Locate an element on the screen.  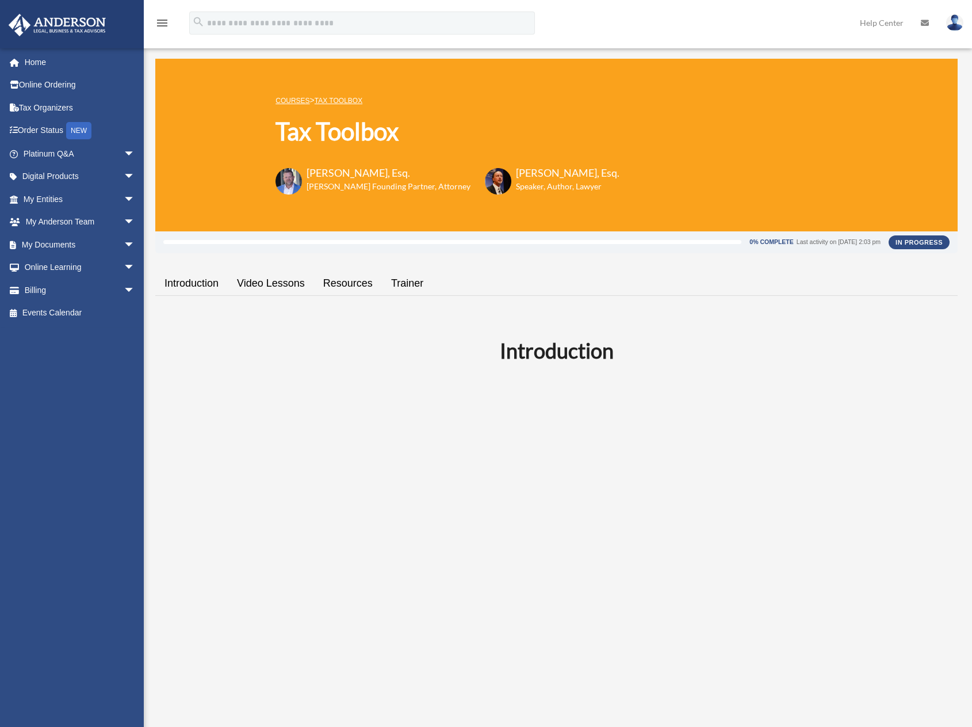
img: Toby-circle-head.png is located at coordinates (289, 181).